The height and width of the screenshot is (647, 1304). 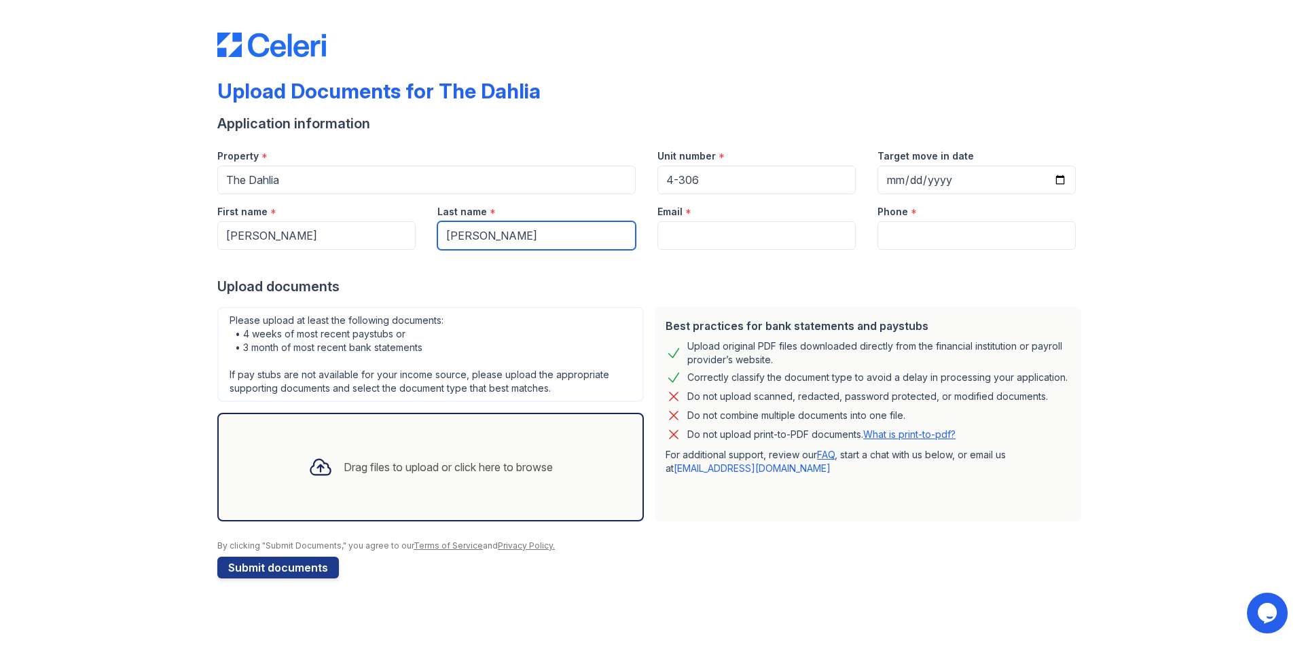 I want to click on label: First name, so click(x=243, y=212).